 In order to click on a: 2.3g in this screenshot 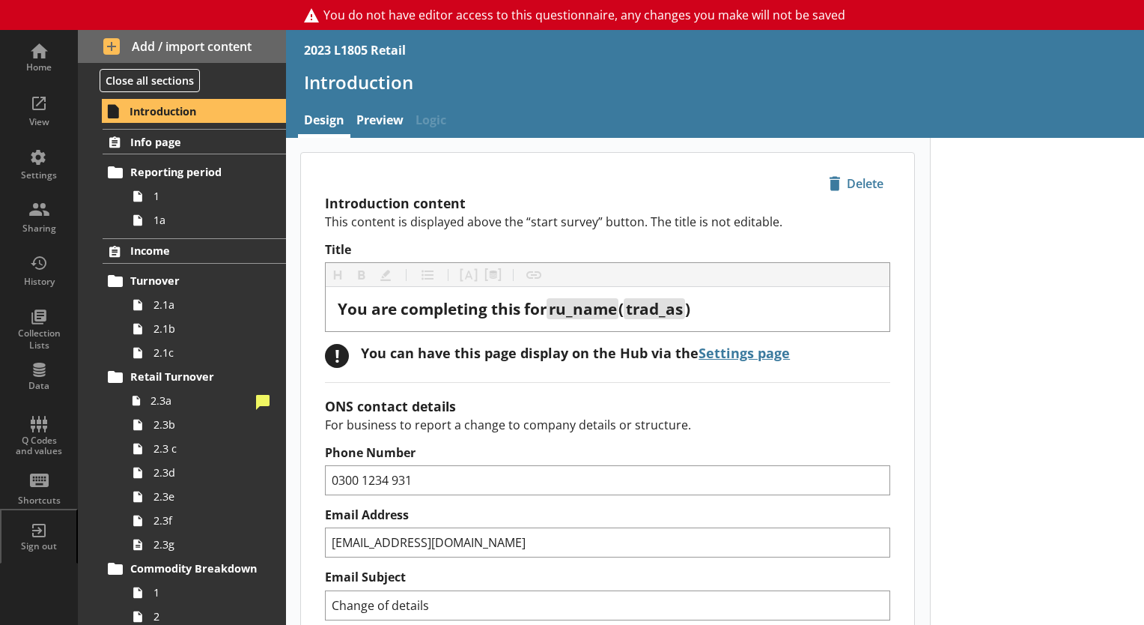, I will do `click(206, 544)`.